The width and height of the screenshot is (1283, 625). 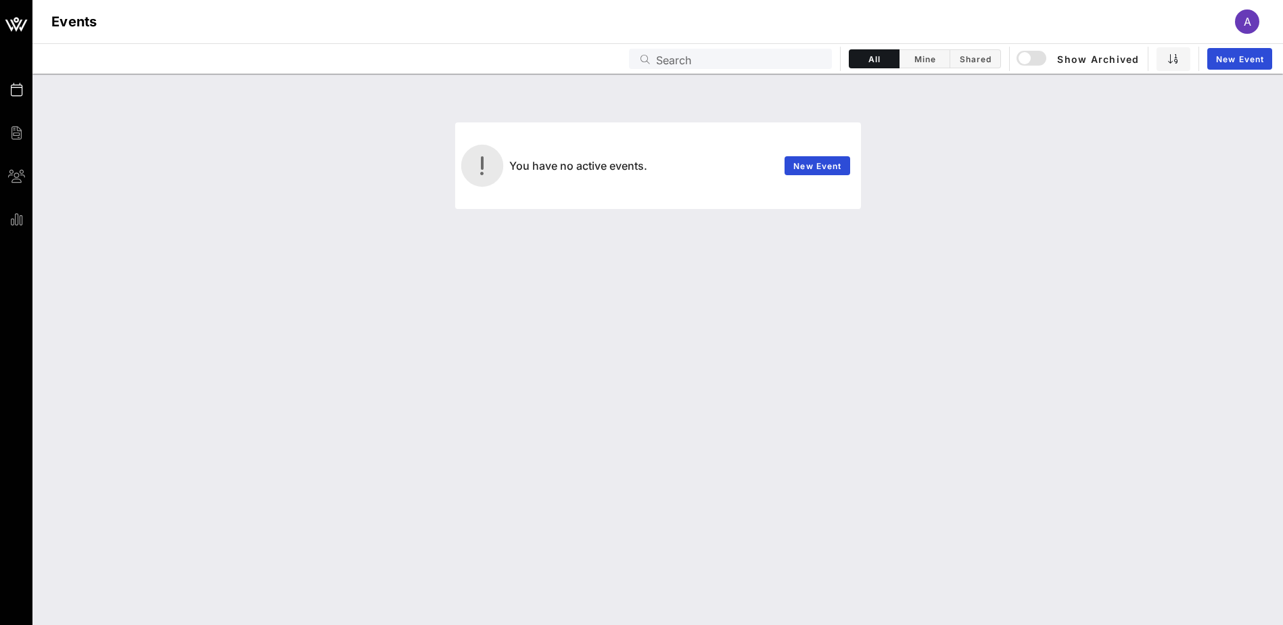 I want to click on button: Show Archived, so click(x=1079, y=59).